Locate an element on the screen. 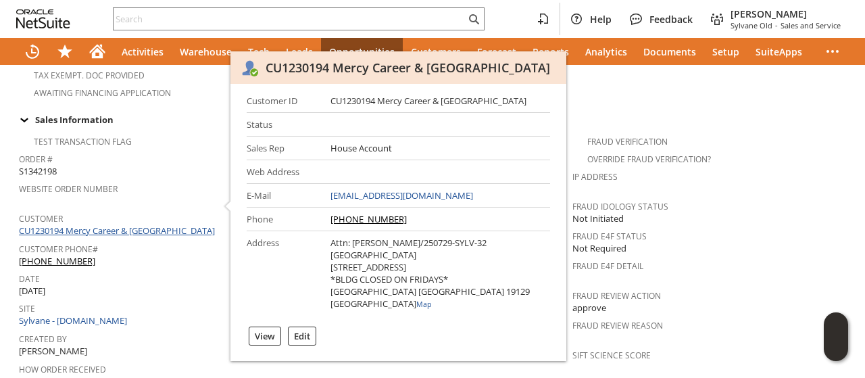 The height and width of the screenshot is (378, 865). a: Test Transaction Flag is located at coordinates (82, 141).